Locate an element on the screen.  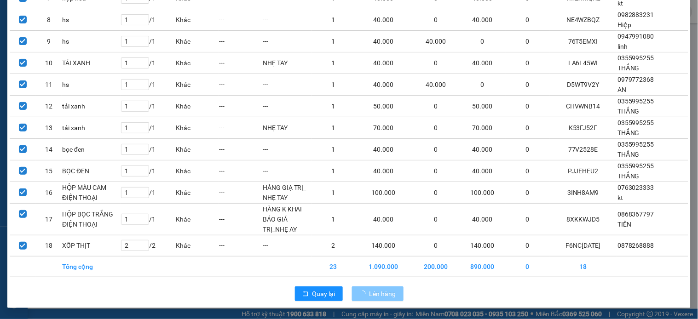
span: TIỀN is located at coordinates (625, 225).